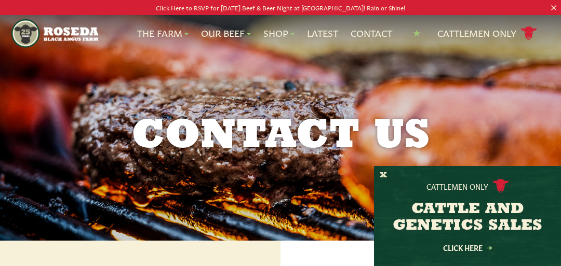 The height and width of the screenshot is (266, 561). I want to click on a: The Farm, so click(162, 33).